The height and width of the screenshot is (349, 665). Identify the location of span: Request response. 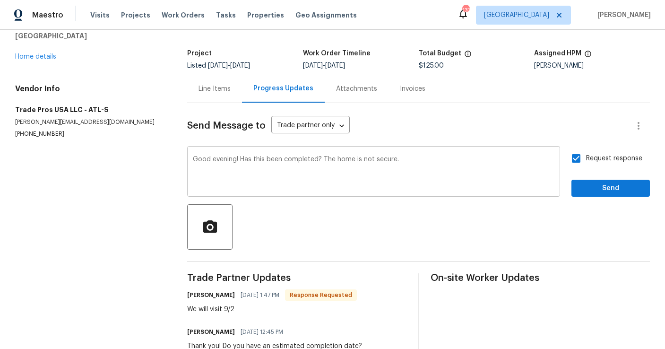
(614, 158).